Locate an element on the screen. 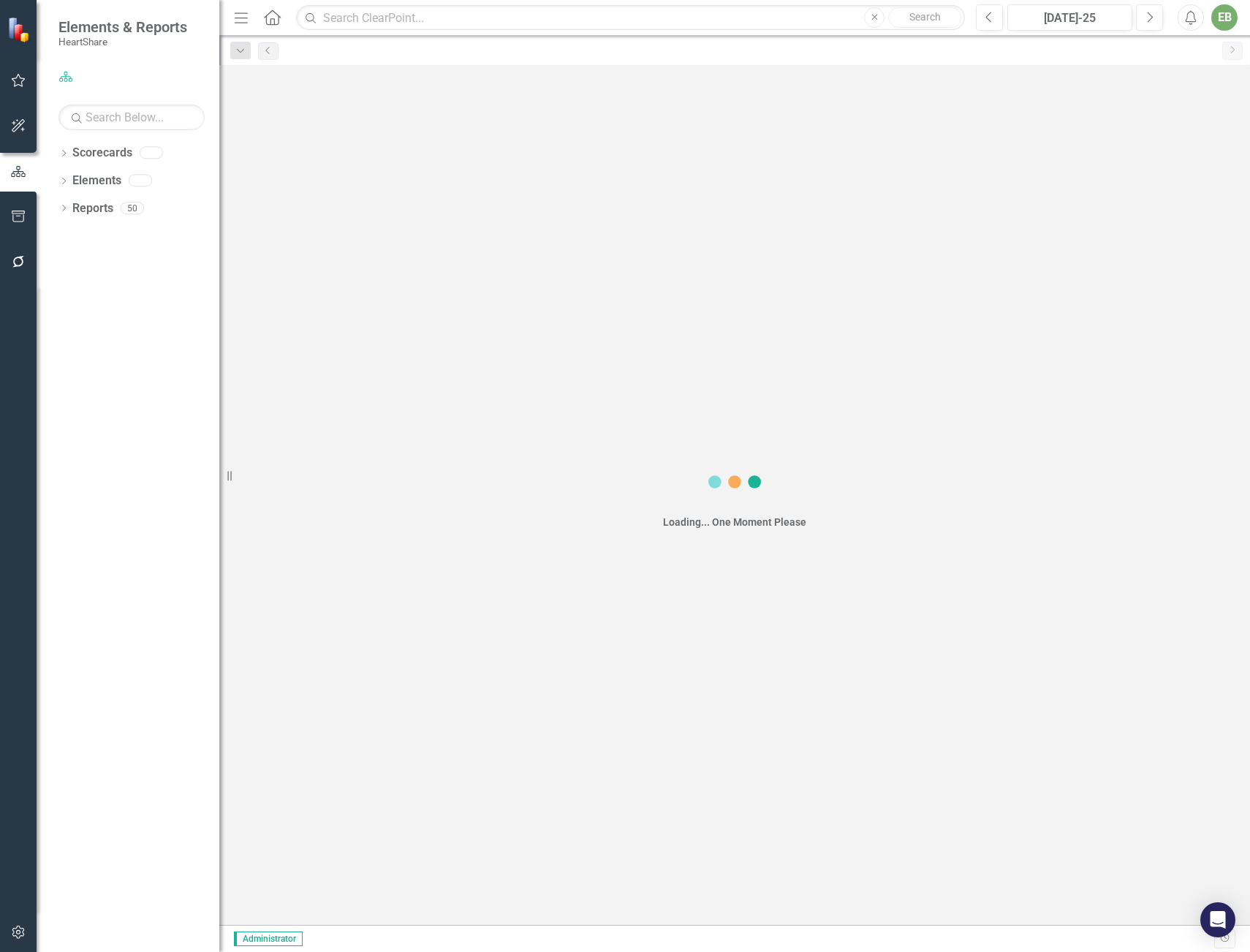 This screenshot has width=1250, height=952. span: Administrator is located at coordinates (269, 939).